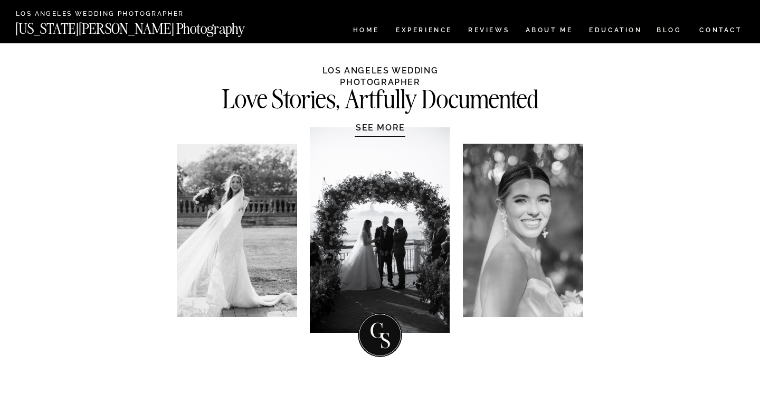 The width and height of the screenshot is (760, 411). I want to click on nav: ABOUT ME, so click(549, 31).